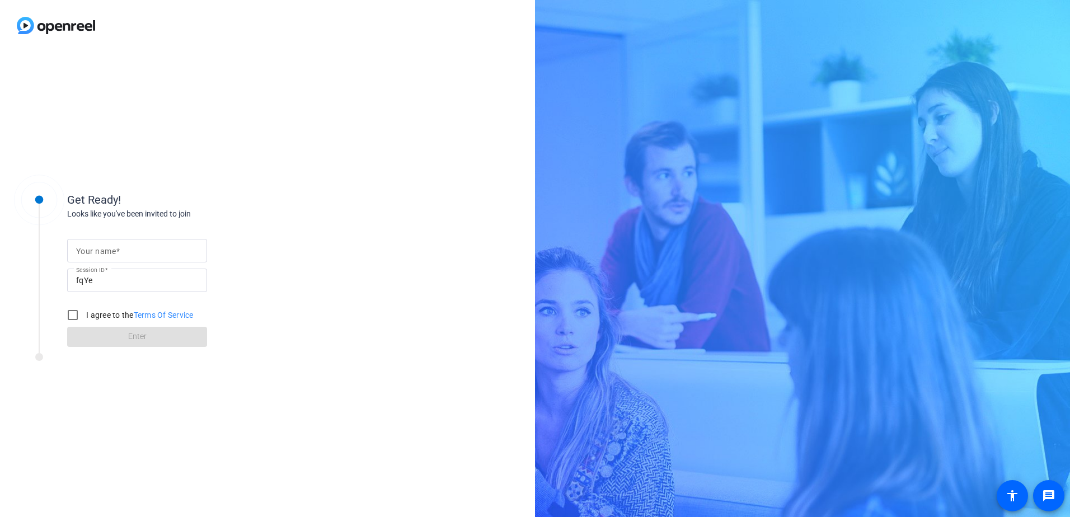 The width and height of the screenshot is (1070, 517). Describe the element at coordinates (1012, 496) in the screenshot. I see `mat-icon: accessibility` at that location.